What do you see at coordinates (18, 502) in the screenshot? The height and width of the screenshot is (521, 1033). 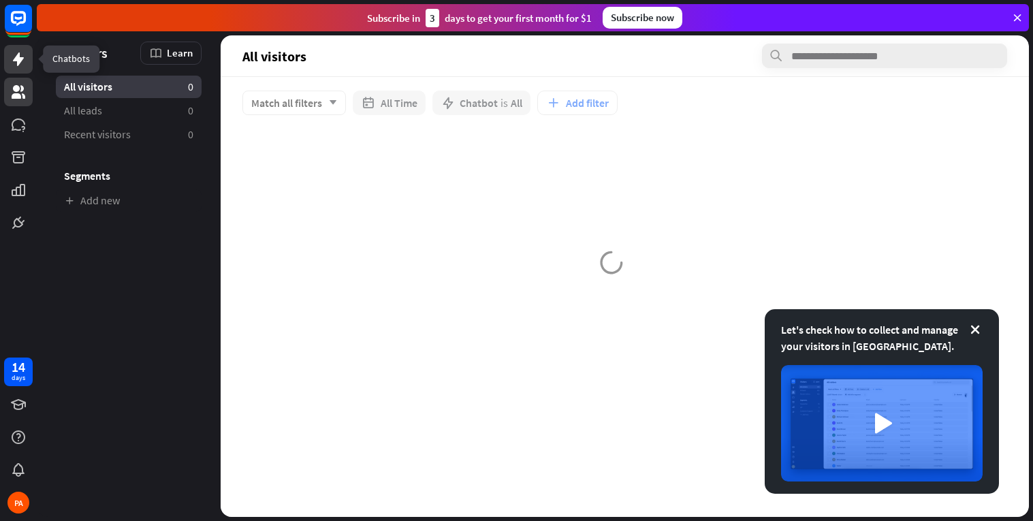 I see `div: PA` at bounding box center [18, 502].